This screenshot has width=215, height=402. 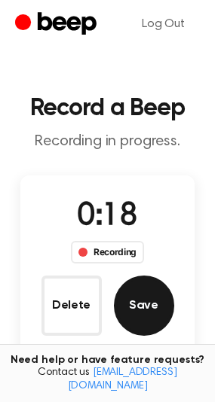 I want to click on div: Recording, so click(x=107, y=252).